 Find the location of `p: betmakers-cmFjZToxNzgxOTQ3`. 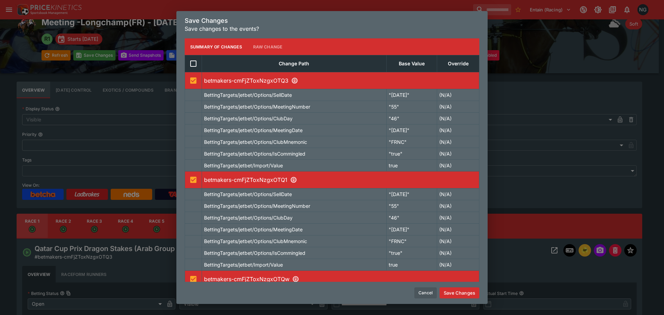

p: betmakers-cmFjZToxNzgxOTQ3 is located at coordinates (340, 81).